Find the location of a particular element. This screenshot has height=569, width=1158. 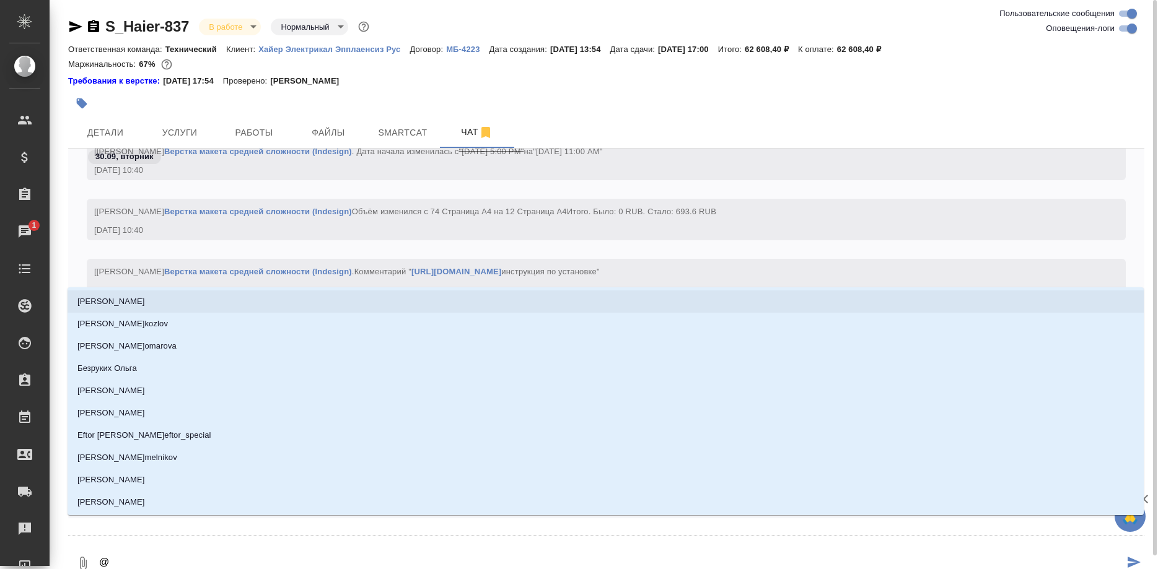

button: В работе is located at coordinates (225, 27).